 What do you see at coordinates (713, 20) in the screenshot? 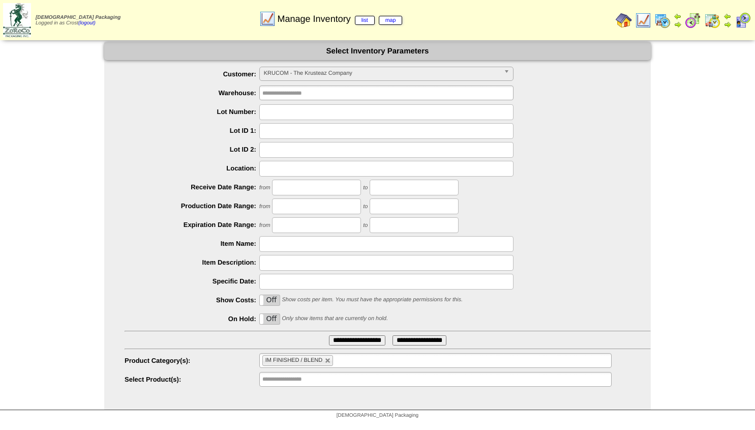
I see `img: calendarinout.gif` at bounding box center [713, 20].